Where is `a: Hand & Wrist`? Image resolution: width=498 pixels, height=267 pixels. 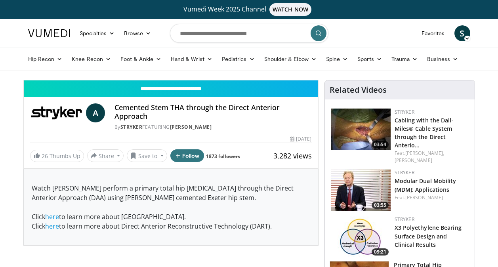
a: Hand & Wrist is located at coordinates (191, 59).